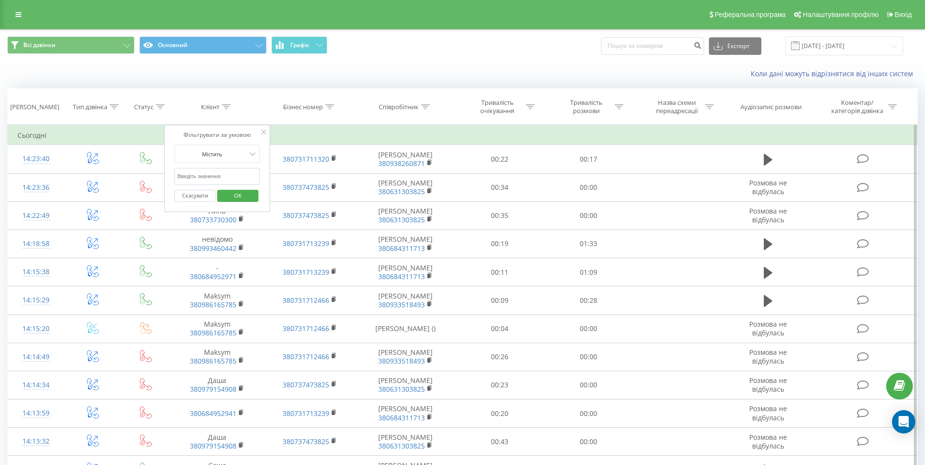 This screenshot has height=465, width=925. I want to click on button: Всі дзвінки, so click(71, 45).